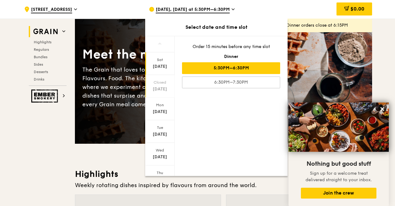 Image resolution: width=395 pixels, height=206 pixels. What do you see at coordinates (160, 128) in the screenshot?
I see `div: Tue` at bounding box center [160, 128].